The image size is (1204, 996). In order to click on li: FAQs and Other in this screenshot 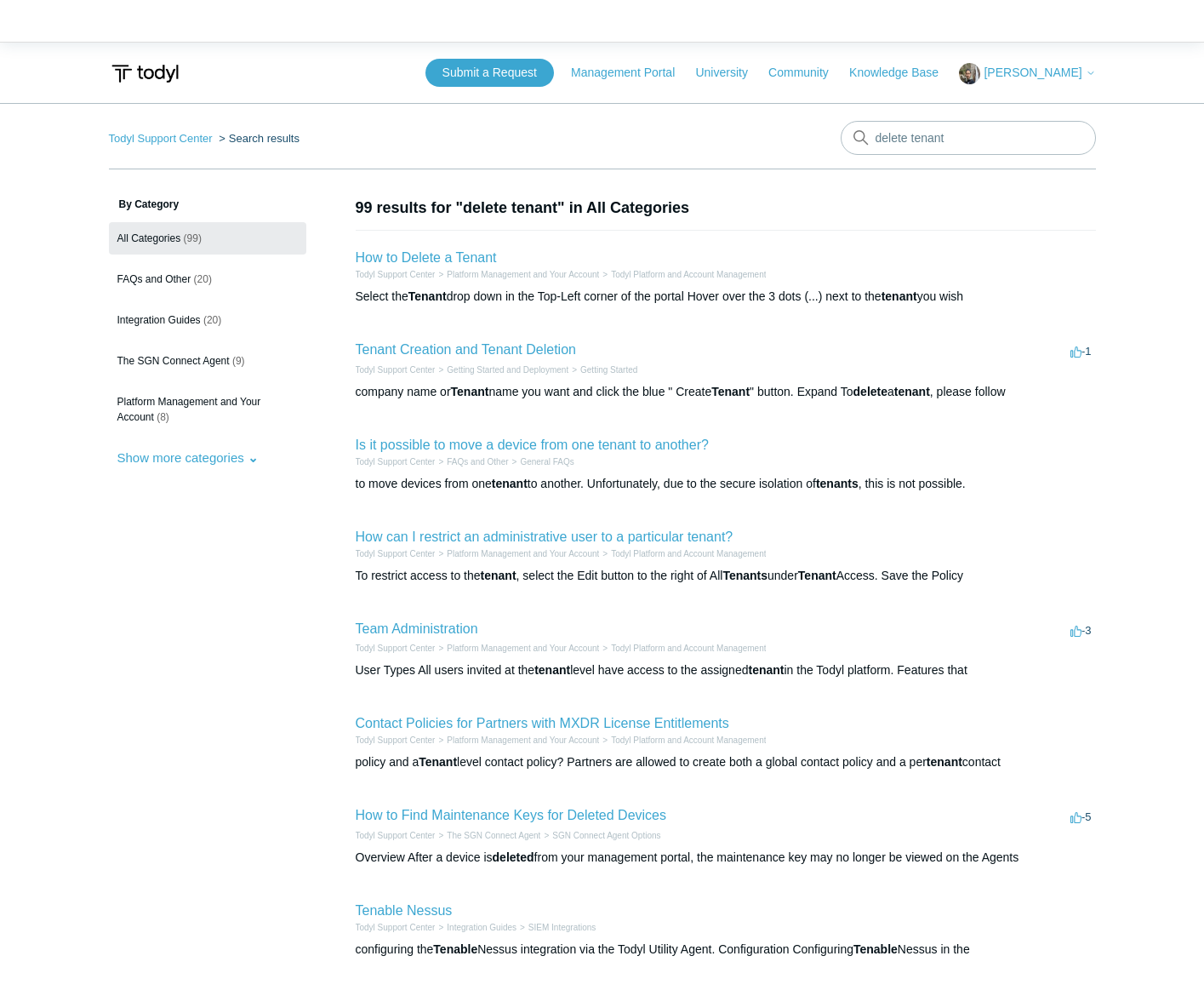, I will do `click(472, 461)`.